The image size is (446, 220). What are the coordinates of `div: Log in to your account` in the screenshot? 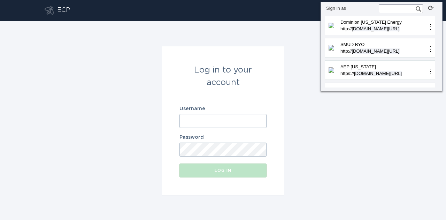 It's located at (223, 76).